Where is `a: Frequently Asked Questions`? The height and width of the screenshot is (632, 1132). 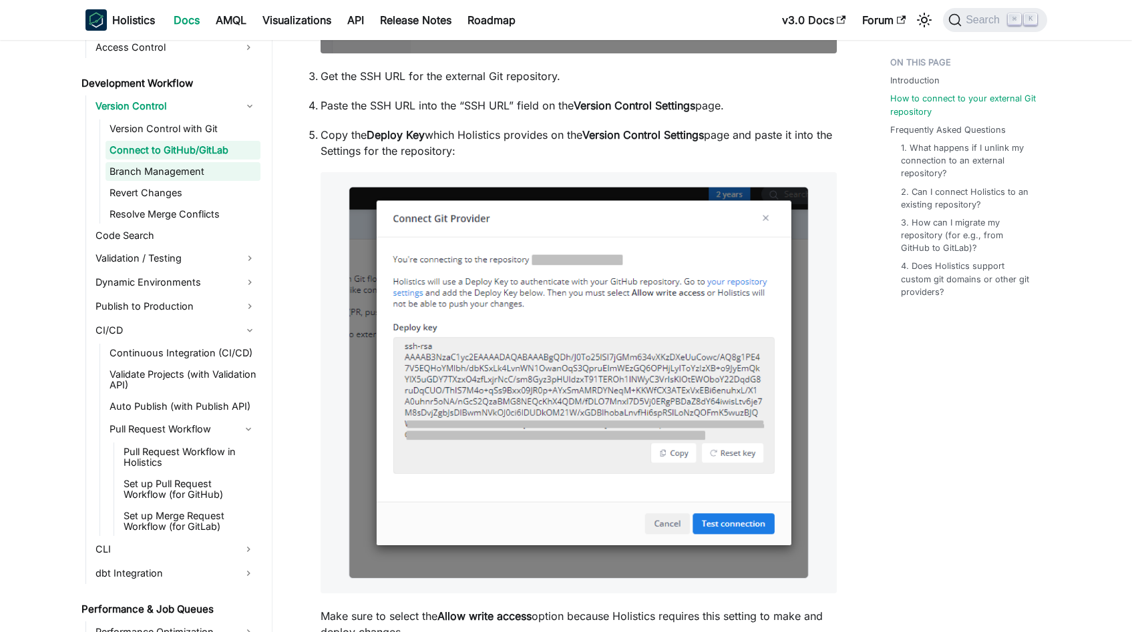 a: Frequently Asked Questions is located at coordinates (948, 130).